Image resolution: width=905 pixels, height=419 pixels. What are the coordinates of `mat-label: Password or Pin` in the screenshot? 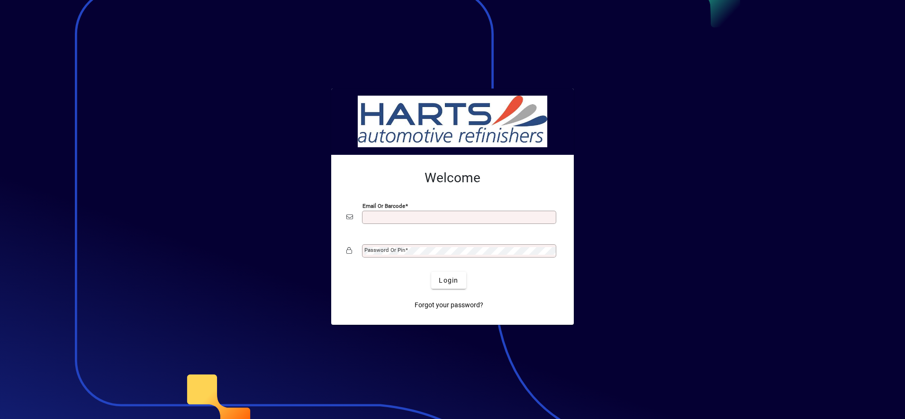 It's located at (385, 250).